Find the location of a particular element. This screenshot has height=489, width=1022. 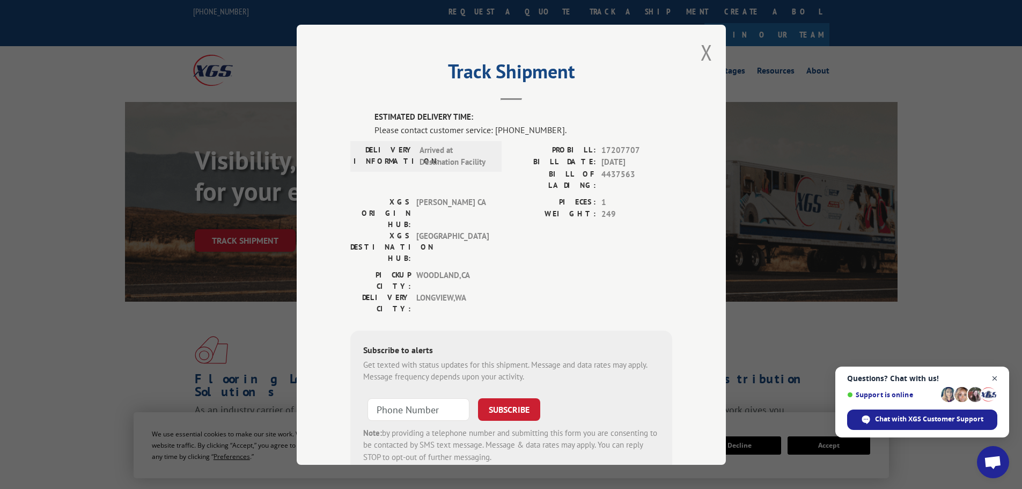

span: Arrived at Destination Facility is located at coordinates (455, 156).